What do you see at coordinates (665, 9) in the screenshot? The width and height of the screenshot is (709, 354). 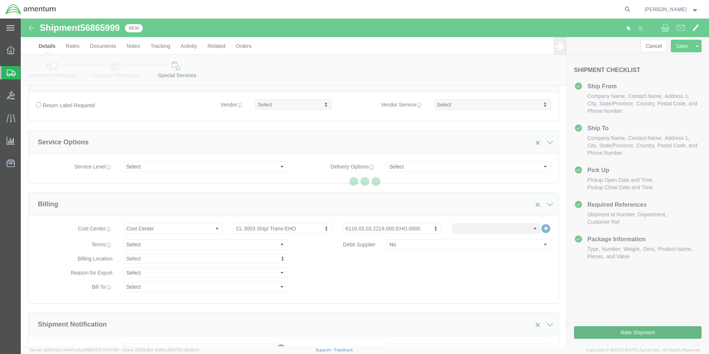 I see `span: Juan Trevino` at bounding box center [665, 9].